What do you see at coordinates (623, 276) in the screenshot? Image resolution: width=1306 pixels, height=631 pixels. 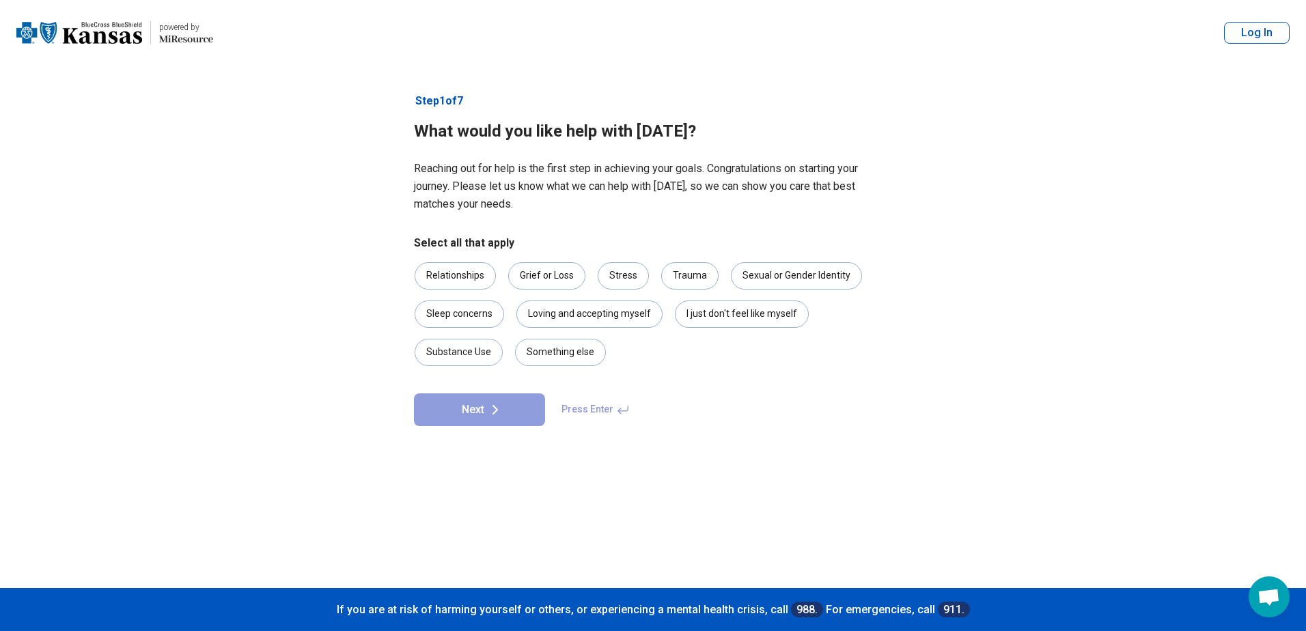 I see `div: Stress` at bounding box center [623, 276].